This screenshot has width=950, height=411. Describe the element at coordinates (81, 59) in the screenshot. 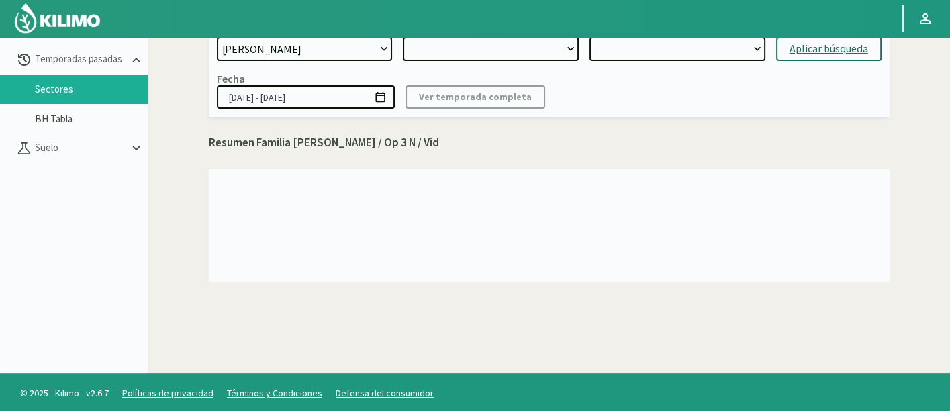

I see `p: Temporadas pasadas` at that location.